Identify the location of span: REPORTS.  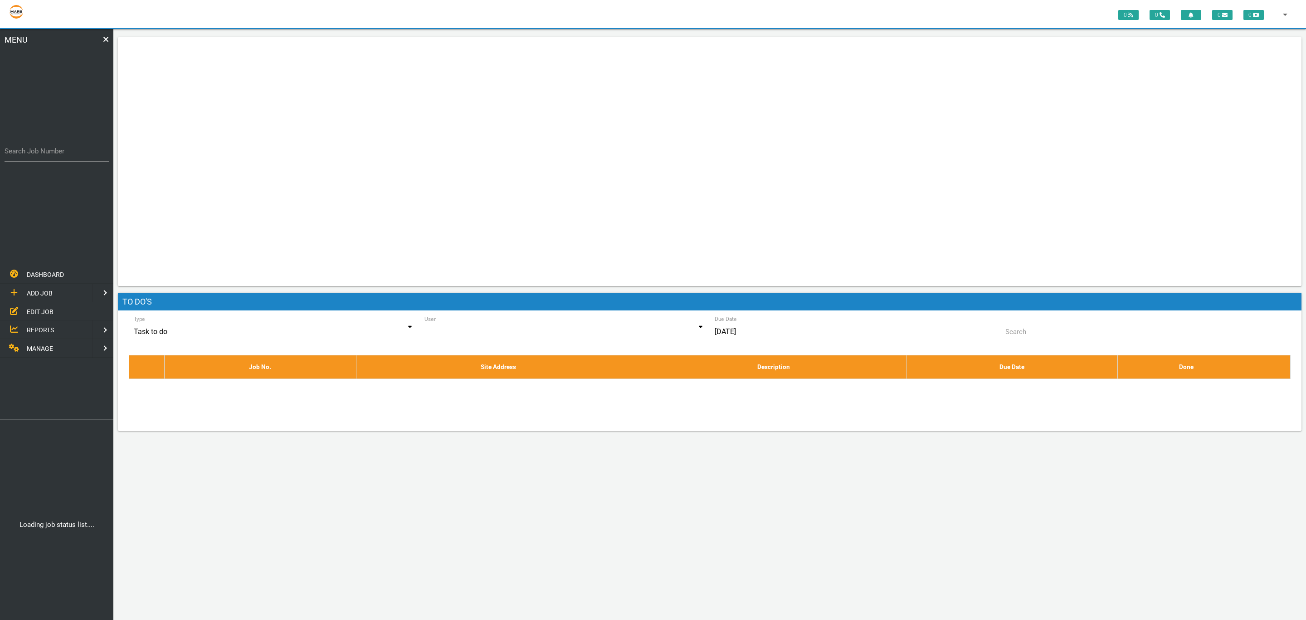
(40, 330).